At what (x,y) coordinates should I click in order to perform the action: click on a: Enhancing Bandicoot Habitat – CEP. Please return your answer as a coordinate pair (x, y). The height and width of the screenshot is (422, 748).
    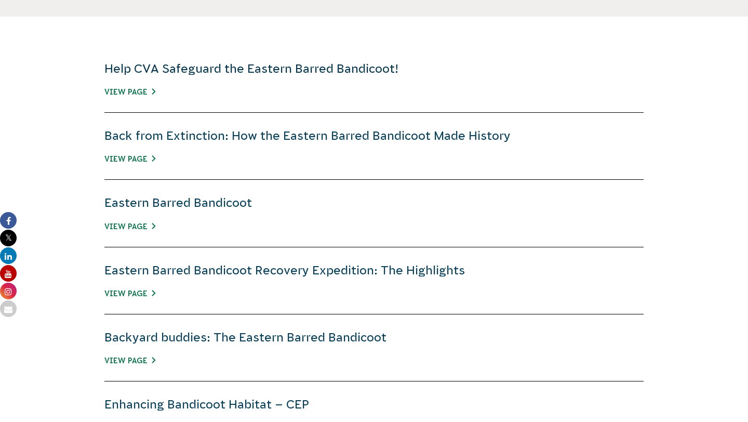
    Looking at the image, I should click on (207, 404).